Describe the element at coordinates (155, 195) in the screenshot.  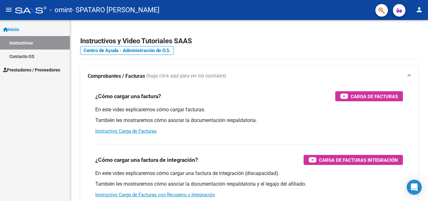
I see `a: Instructivo Carga de Facturas con Recupero x Integración` at that location.